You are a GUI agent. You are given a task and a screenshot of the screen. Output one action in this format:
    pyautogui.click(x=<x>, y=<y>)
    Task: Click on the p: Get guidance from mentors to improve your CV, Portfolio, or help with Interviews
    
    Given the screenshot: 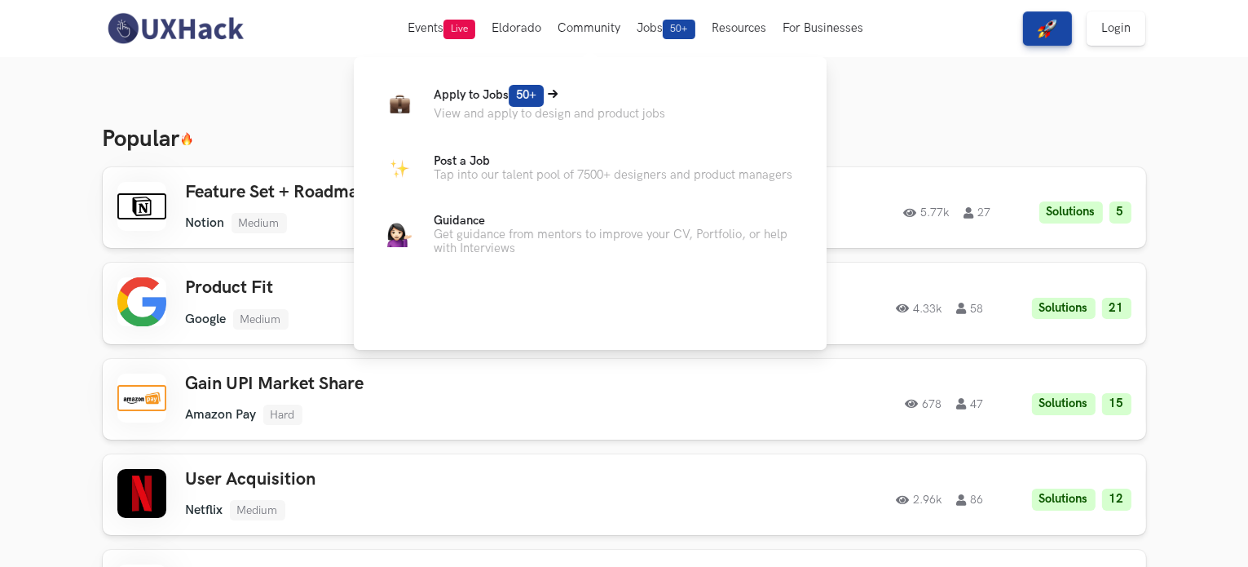 What is the action you would take?
    pyautogui.click(x=617, y=241)
    